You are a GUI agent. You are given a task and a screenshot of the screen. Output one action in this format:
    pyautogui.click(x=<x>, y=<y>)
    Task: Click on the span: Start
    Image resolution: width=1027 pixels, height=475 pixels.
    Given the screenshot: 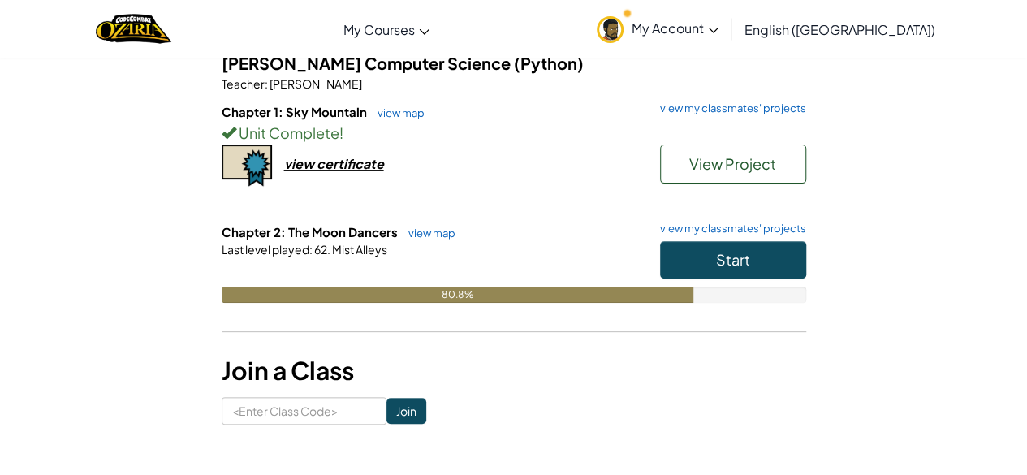 What is the action you would take?
    pyautogui.click(x=733, y=259)
    